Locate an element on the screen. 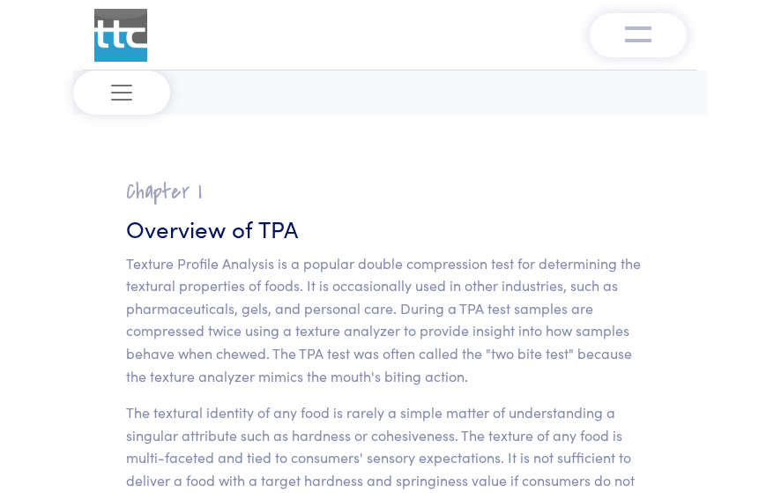  img: ttc_logo_1x1_v1.0.png is located at coordinates (121, 35).